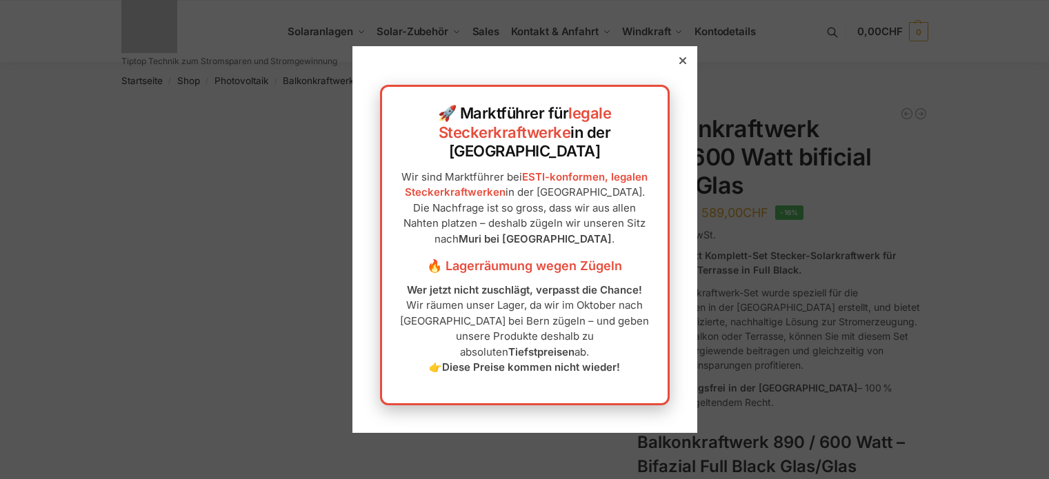 This screenshot has width=1049, height=479. Describe the element at coordinates (524, 290) in the screenshot. I see `strong: Wer jetzt nicht zuschlägt, verpasst die Chance!` at that location.